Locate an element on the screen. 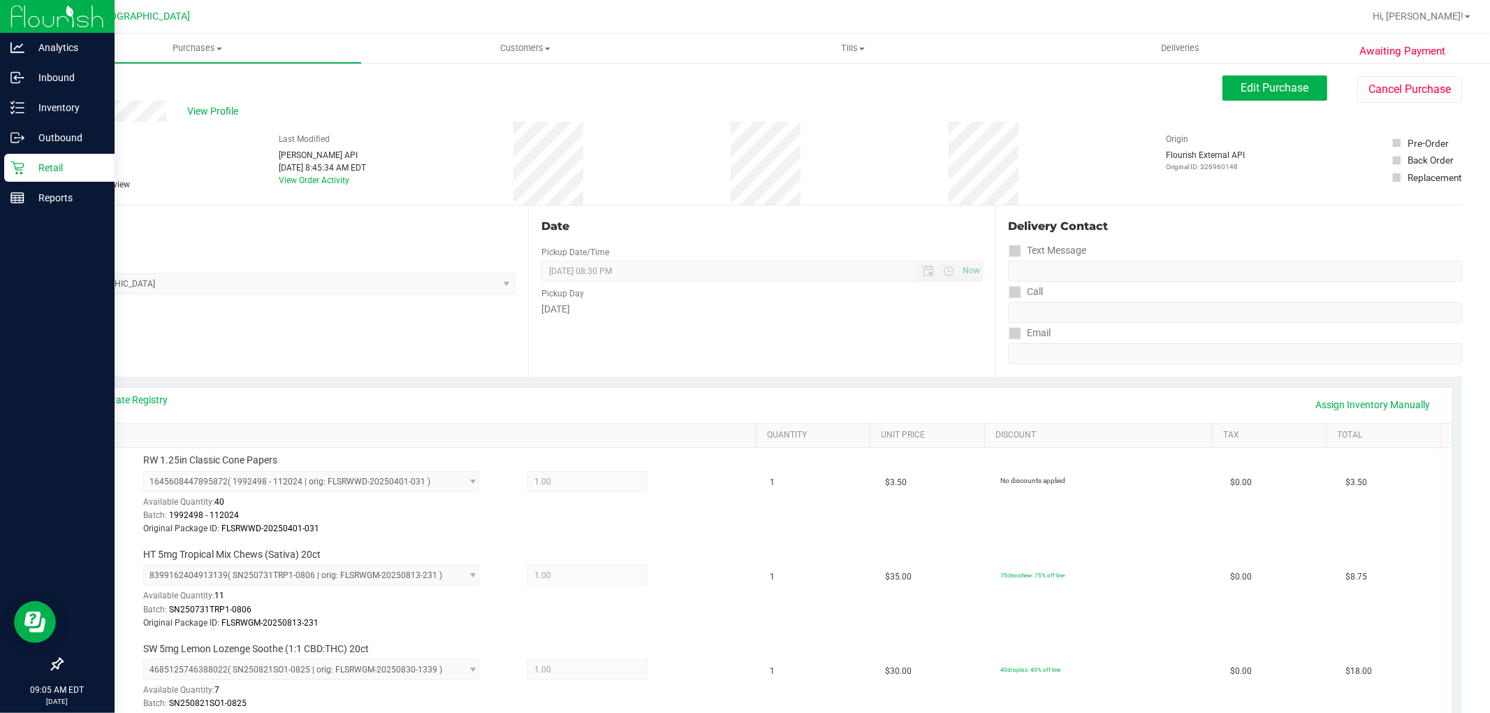 This screenshot has height=713, width=1490. a: View Order Activity is located at coordinates (314, 180).